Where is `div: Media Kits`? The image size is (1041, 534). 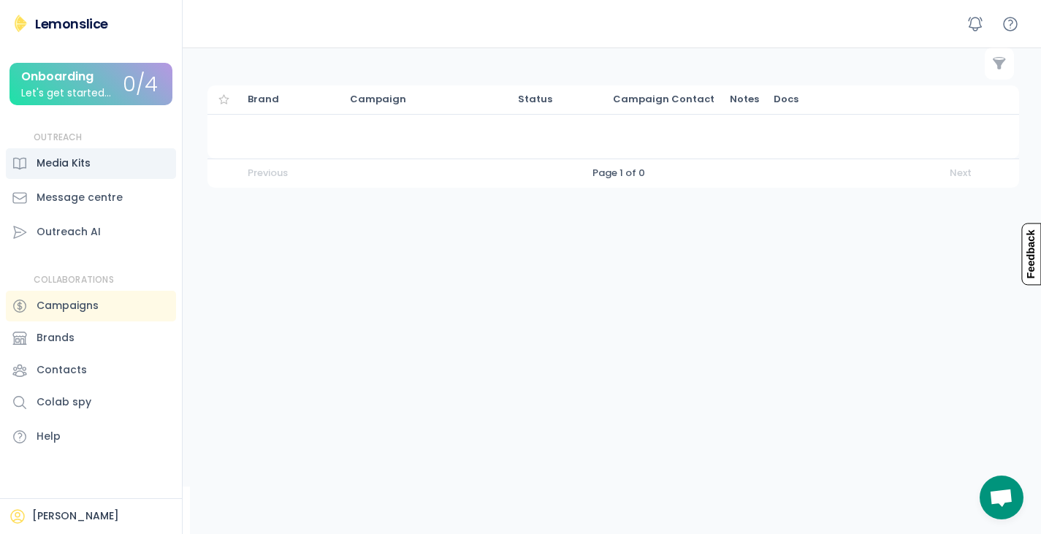
div: Media Kits is located at coordinates (64, 163).